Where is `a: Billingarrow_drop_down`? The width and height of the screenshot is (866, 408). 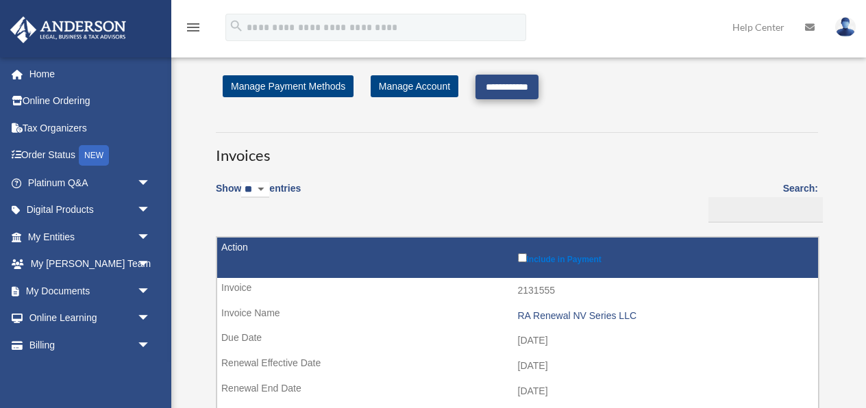
a: Billingarrow_drop_down is located at coordinates (87, 345).